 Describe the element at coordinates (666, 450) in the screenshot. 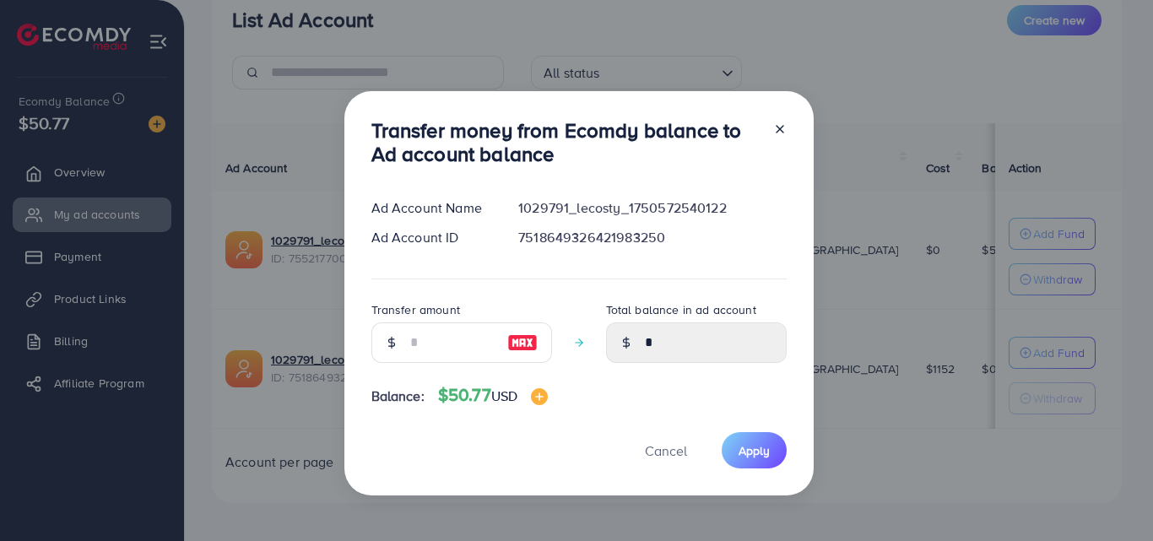

I see `button: Cancel` at that location.